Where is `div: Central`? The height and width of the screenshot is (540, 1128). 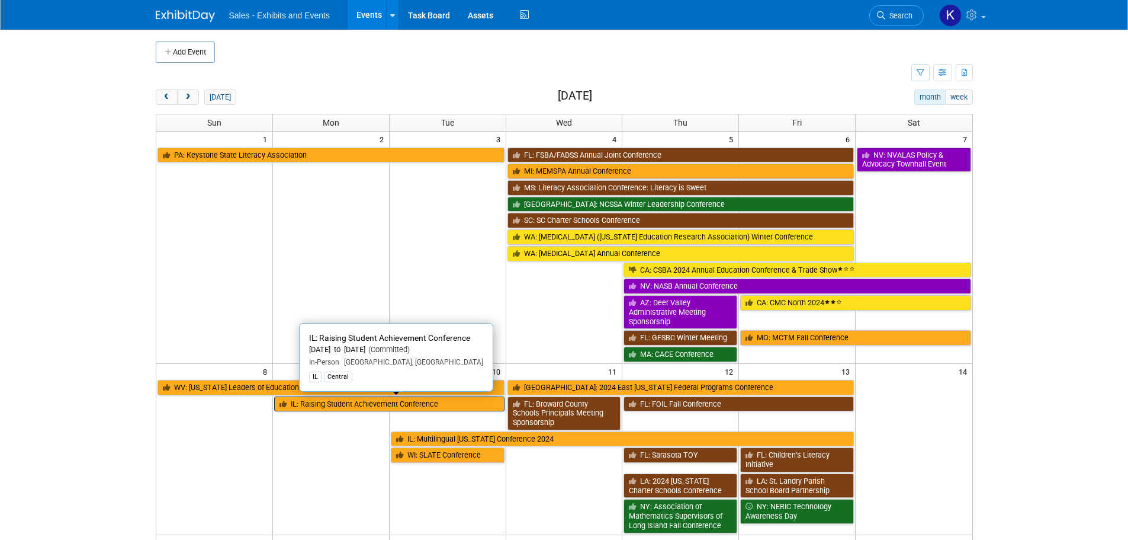
div: Central is located at coordinates (338, 377).